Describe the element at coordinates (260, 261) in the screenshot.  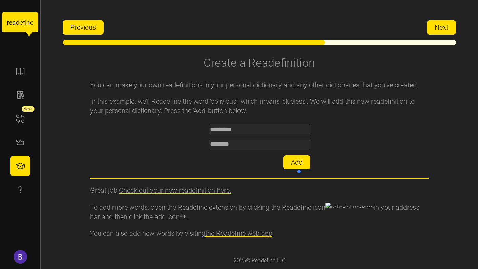
I see `div: 2025 © Readefine LLC` at that location.